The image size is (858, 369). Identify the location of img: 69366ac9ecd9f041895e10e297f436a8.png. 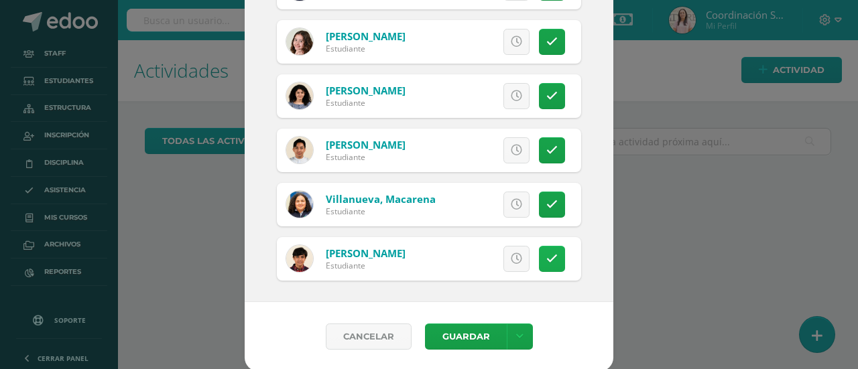
(300, 150).